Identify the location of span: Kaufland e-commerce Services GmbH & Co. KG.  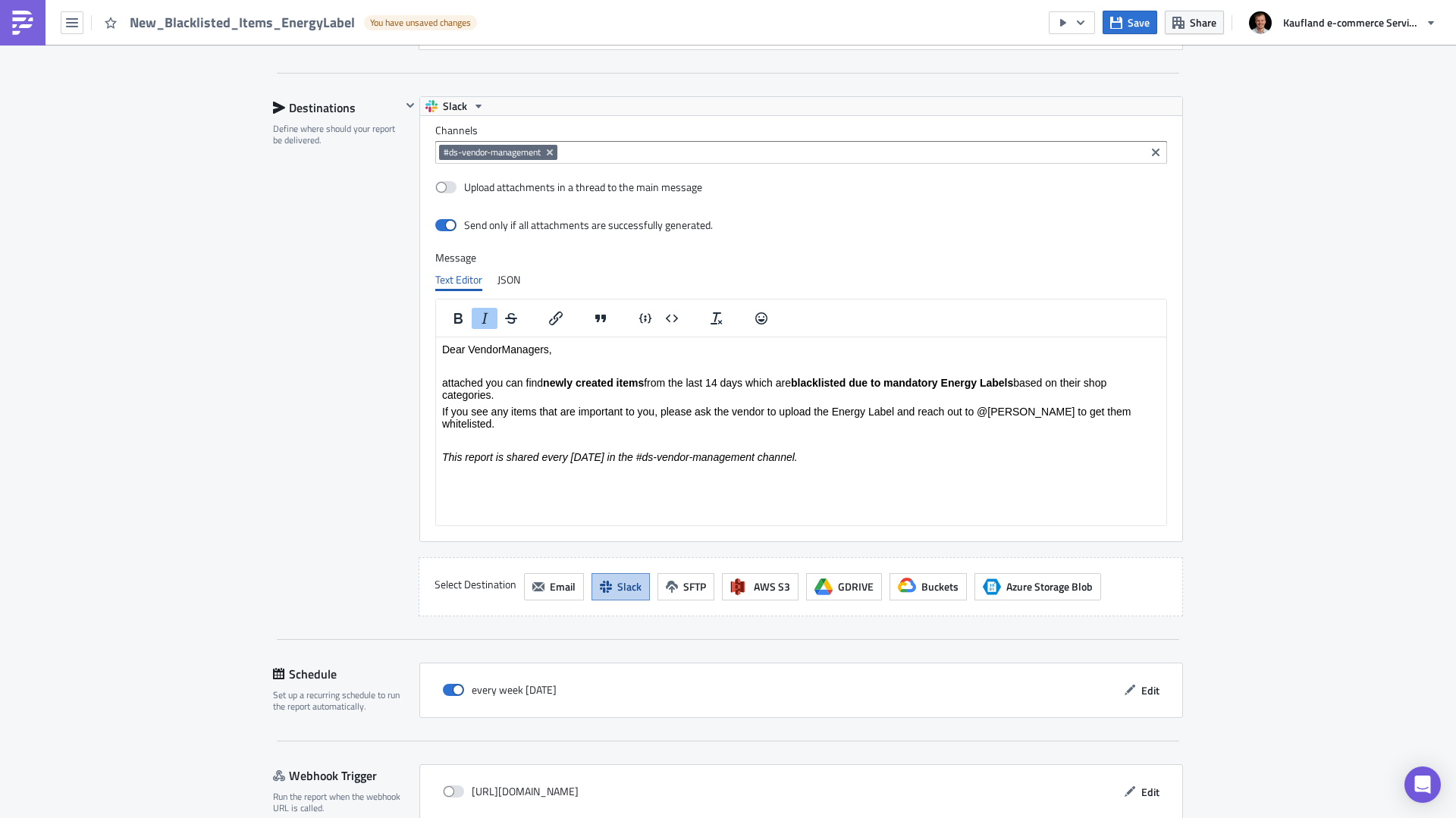
(1351, 22).